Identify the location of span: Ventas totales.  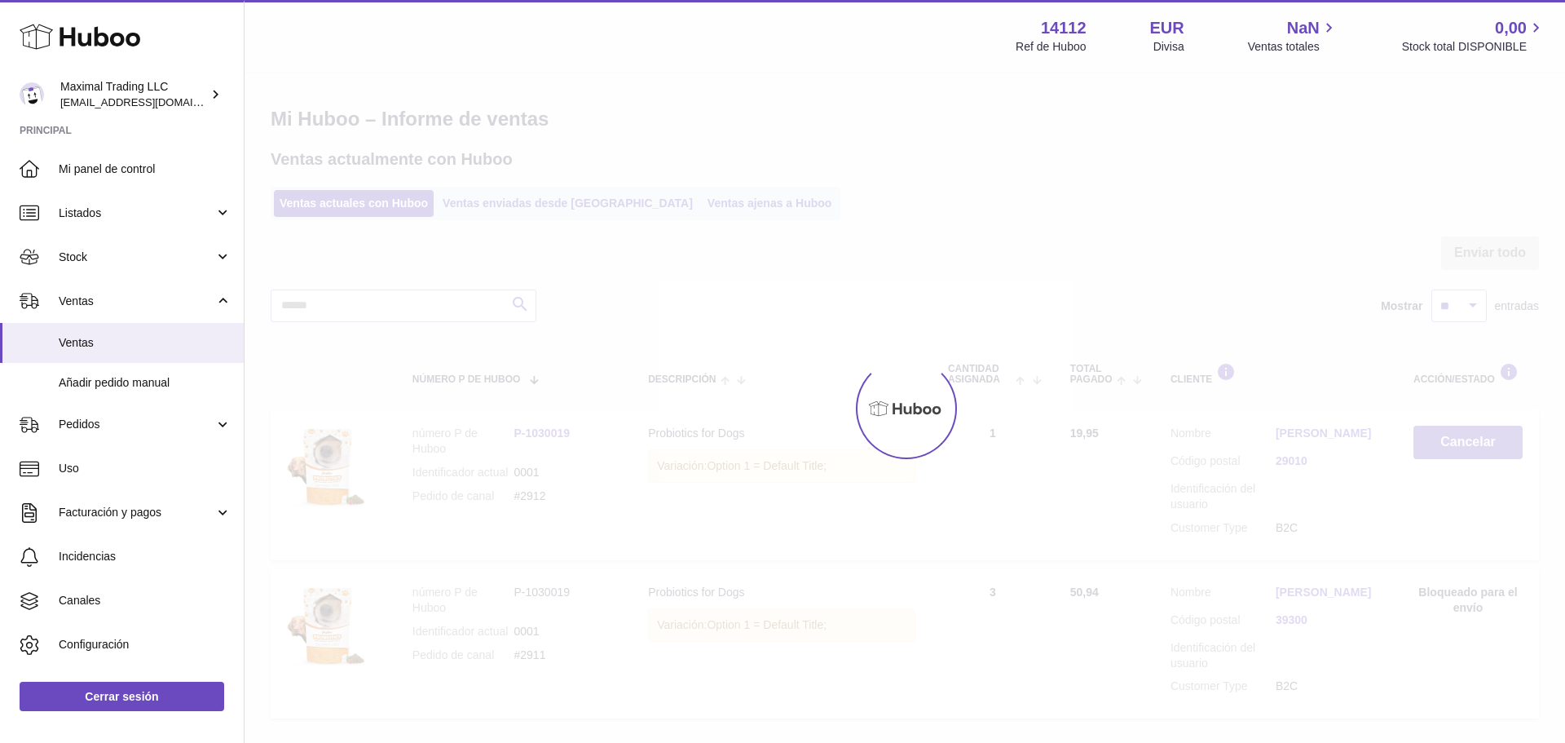
(1293, 46).